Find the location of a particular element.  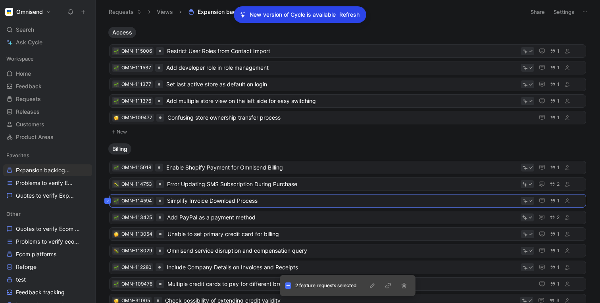

a: Ask Cycle is located at coordinates (48, 42).